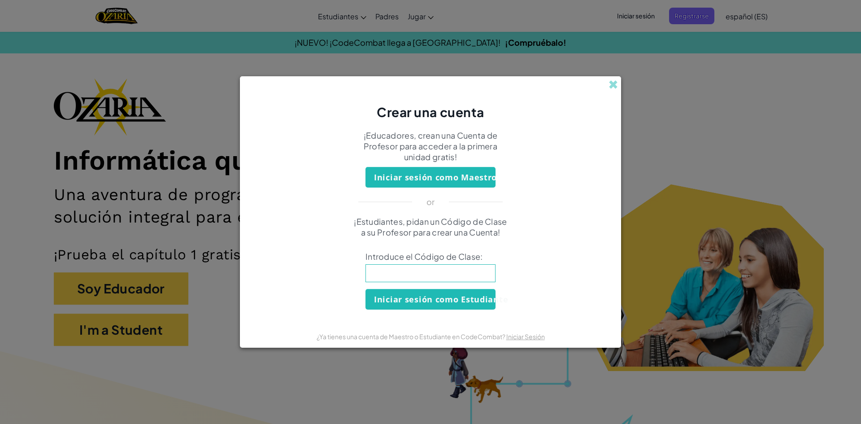  What do you see at coordinates (430, 227) in the screenshot?
I see `p: ¡Estudiantes, pidan un Código de Clase a su Profesor para crear una Cuenta!` at bounding box center [430, 227].